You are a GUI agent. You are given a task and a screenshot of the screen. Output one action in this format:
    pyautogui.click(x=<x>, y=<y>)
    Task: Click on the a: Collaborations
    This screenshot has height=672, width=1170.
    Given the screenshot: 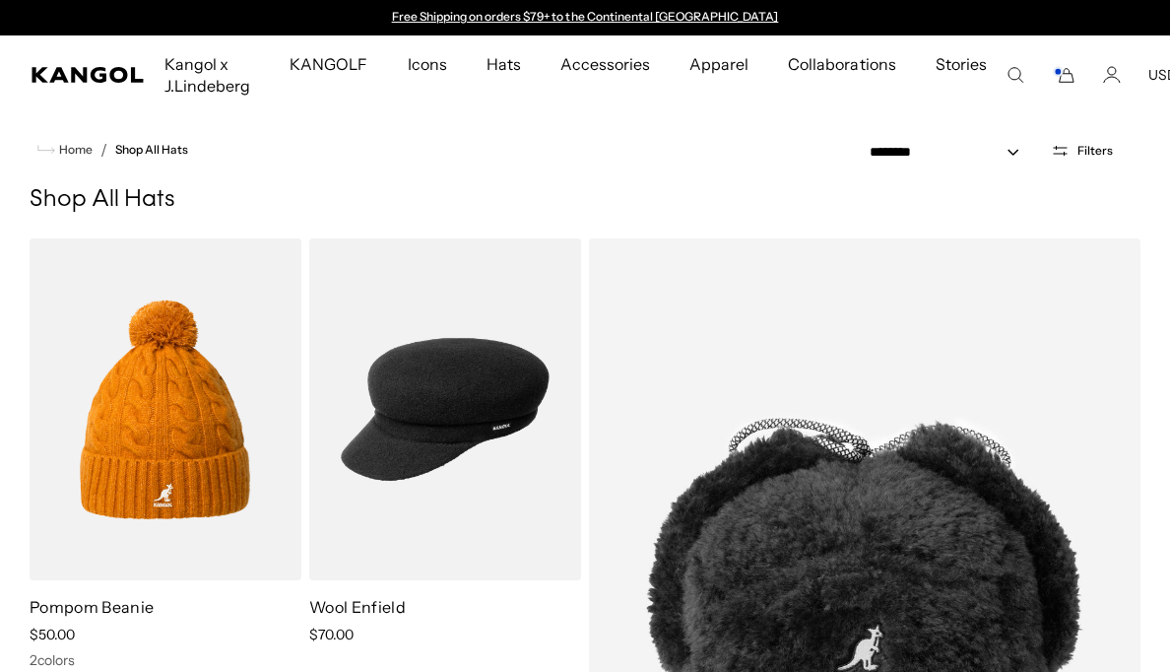 What is the action you would take?
    pyautogui.click(x=841, y=64)
    